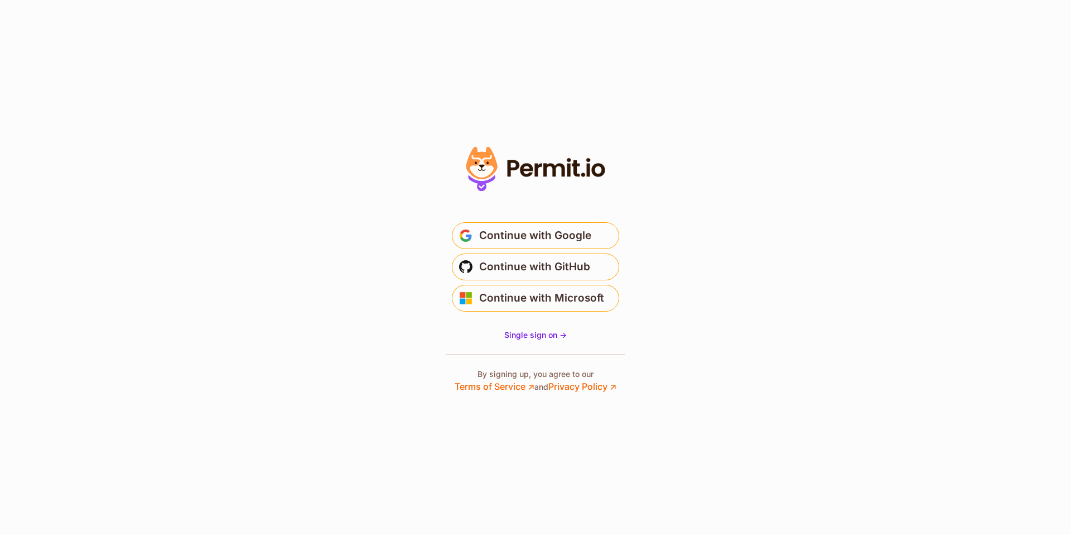  I want to click on a: Privacy Policy ↗, so click(583, 386).